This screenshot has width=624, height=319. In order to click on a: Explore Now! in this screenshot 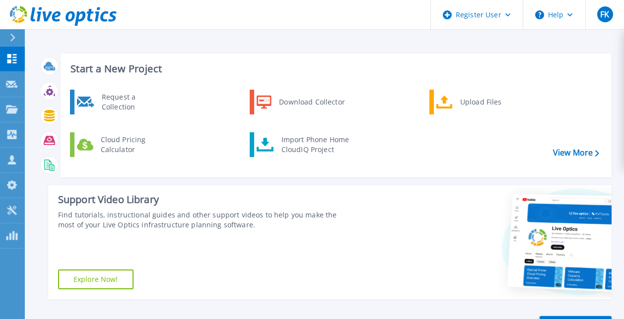, I will do `click(96, 280)`.